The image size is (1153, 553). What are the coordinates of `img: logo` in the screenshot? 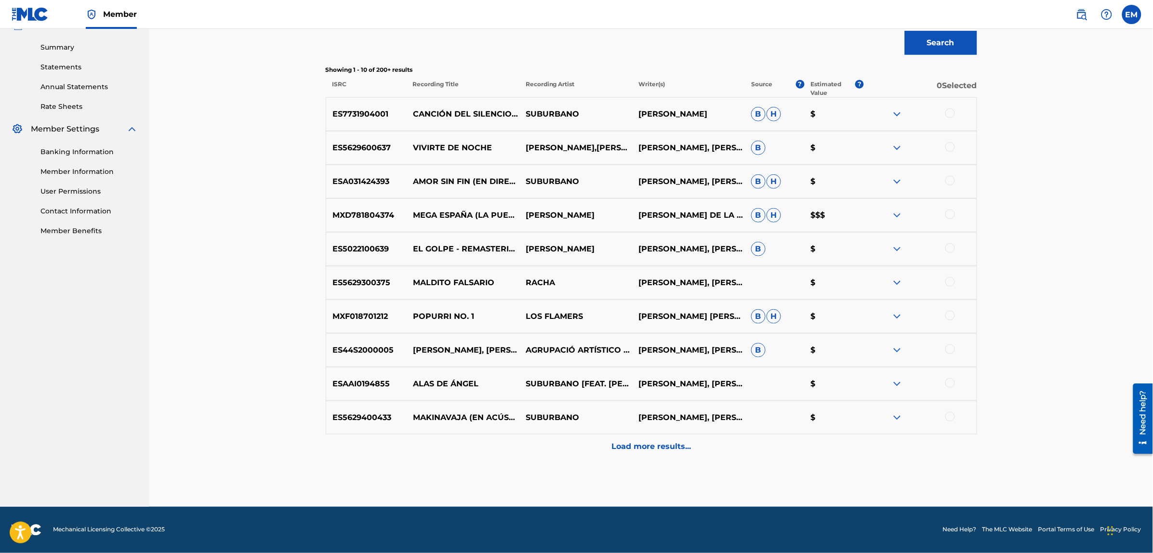 It's located at (26, 530).